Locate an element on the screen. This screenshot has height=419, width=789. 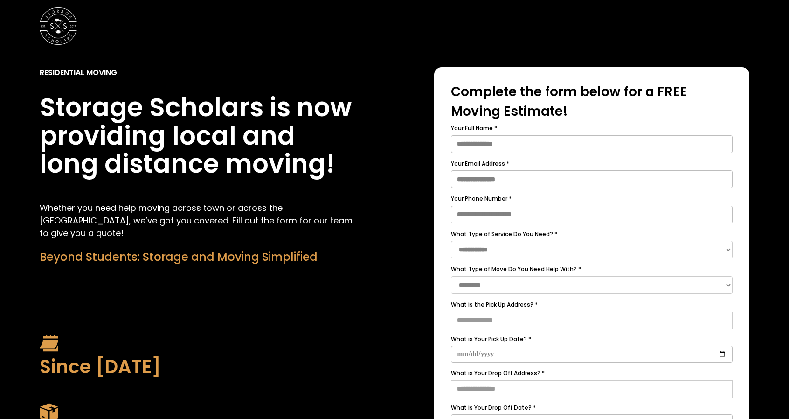
div: Complete the form below for a FREE Moving Estimate! is located at coordinates (592, 102).